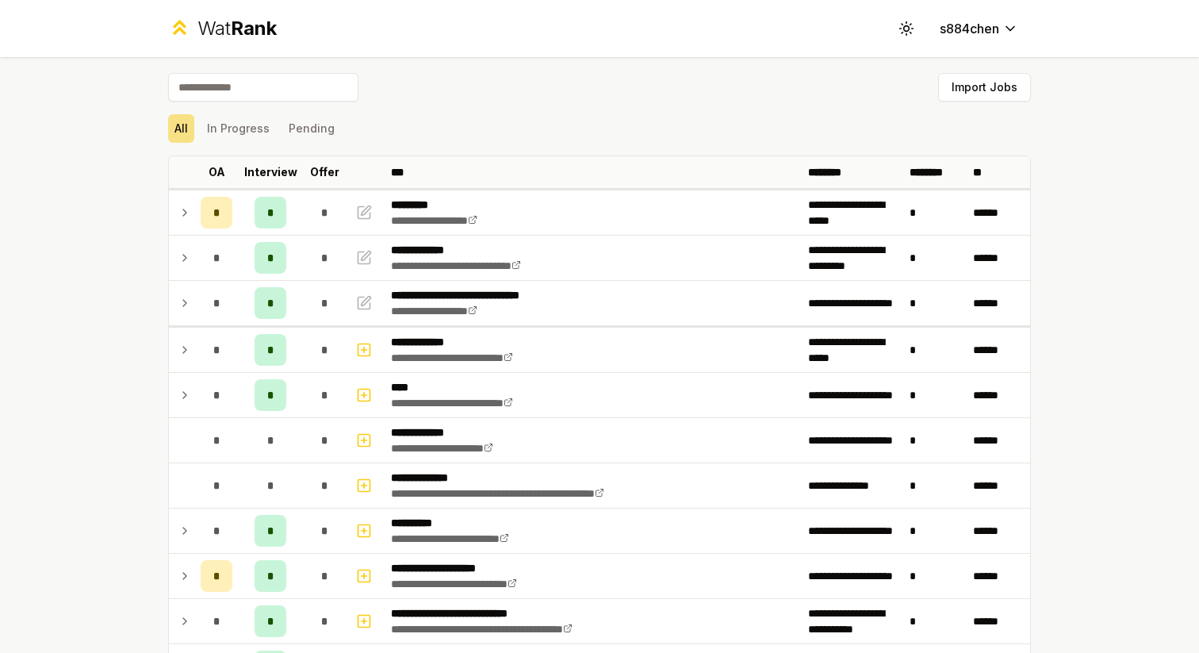 Image resolution: width=1199 pixels, height=653 pixels. I want to click on p: Offer, so click(324, 172).